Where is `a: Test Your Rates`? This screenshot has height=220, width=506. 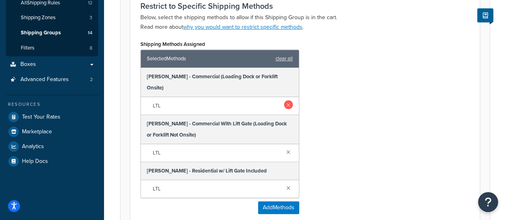
a: Test Your Rates is located at coordinates (52, 117).